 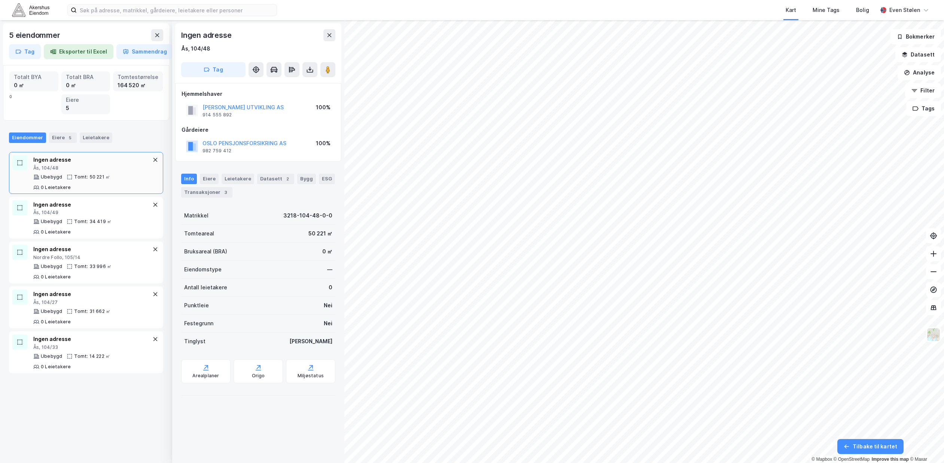 What do you see at coordinates (92, 356) in the screenshot?
I see `div: Tomt: 14 222 ㎡` at bounding box center [92, 356].